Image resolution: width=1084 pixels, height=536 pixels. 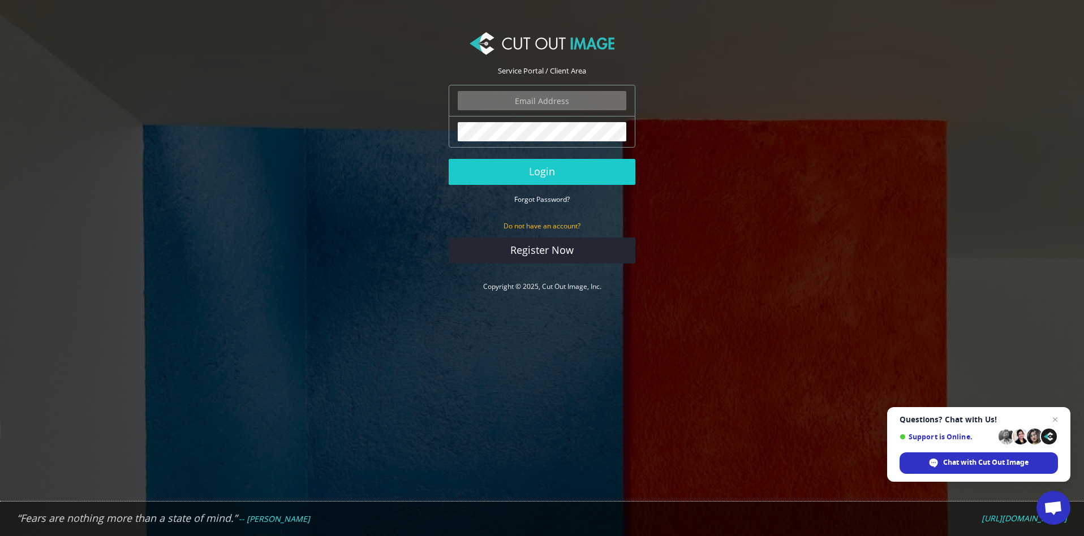 What do you see at coordinates (542, 286) in the screenshot?
I see `a: Copyright © 2025, Cut Out Image, Inc.` at bounding box center [542, 286].